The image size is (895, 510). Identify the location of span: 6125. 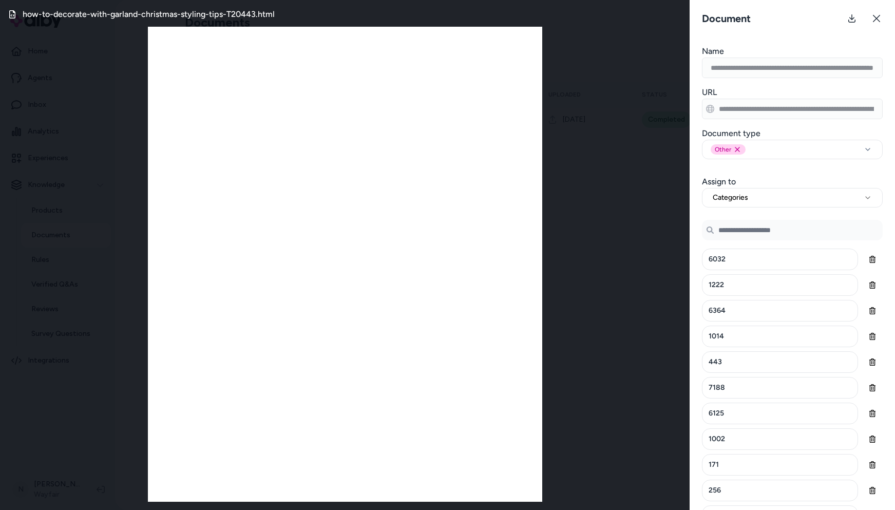
(716, 413).